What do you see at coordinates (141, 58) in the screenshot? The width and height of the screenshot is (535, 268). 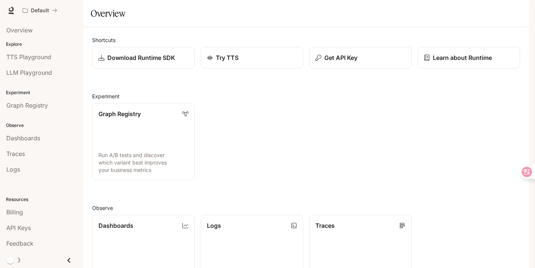 I see `p: Download Runtime SDK` at bounding box center [141, 58].